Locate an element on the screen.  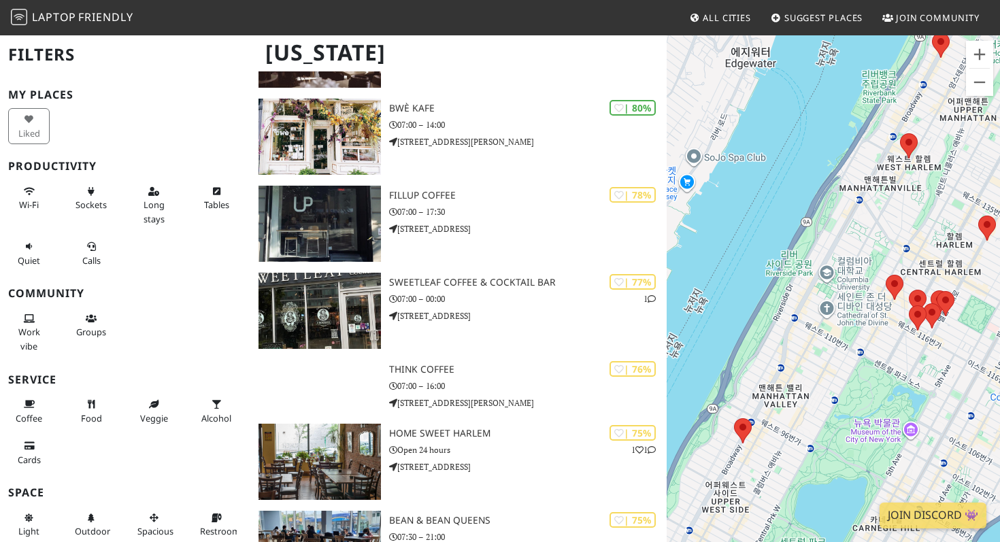
span: Credit cards is located at coordinates (29, 460).